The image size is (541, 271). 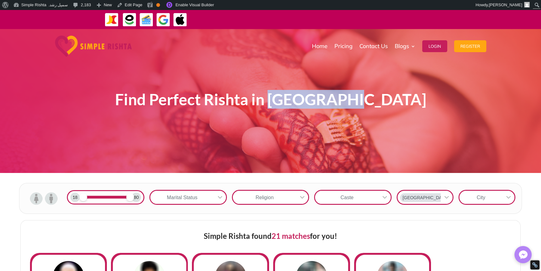 I want to click on a: Pricing, so click(x=344, y=46).